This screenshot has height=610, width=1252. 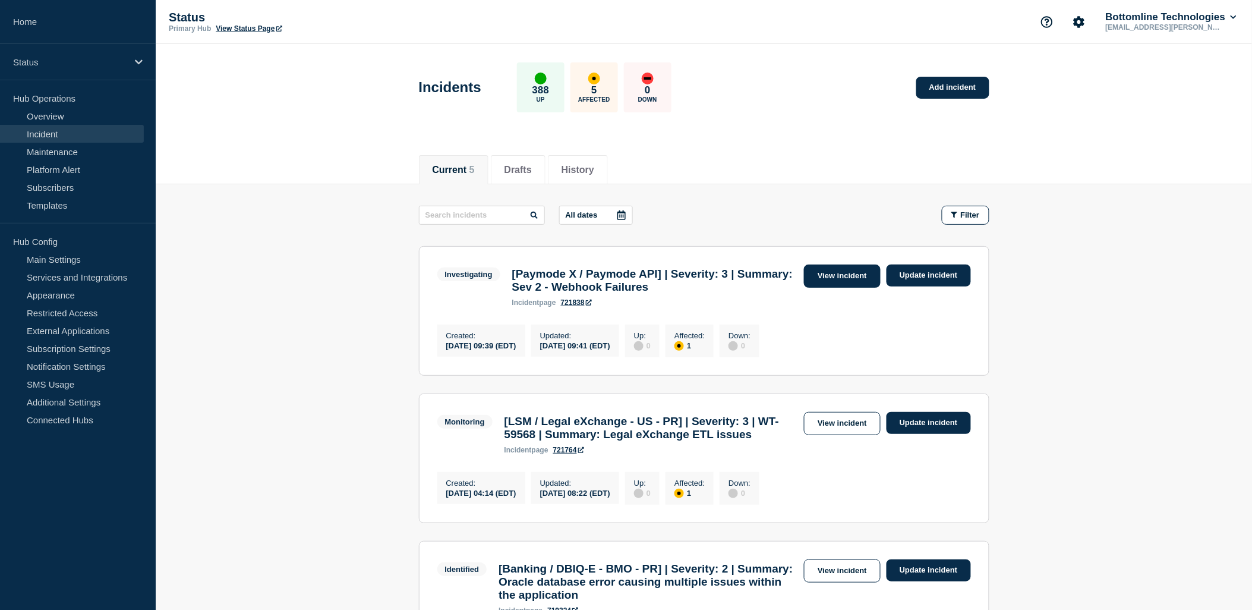 I want to click on p: 388, so click(x=541, y=90).